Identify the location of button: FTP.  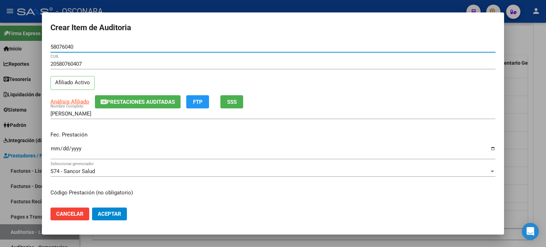
(198, 102).